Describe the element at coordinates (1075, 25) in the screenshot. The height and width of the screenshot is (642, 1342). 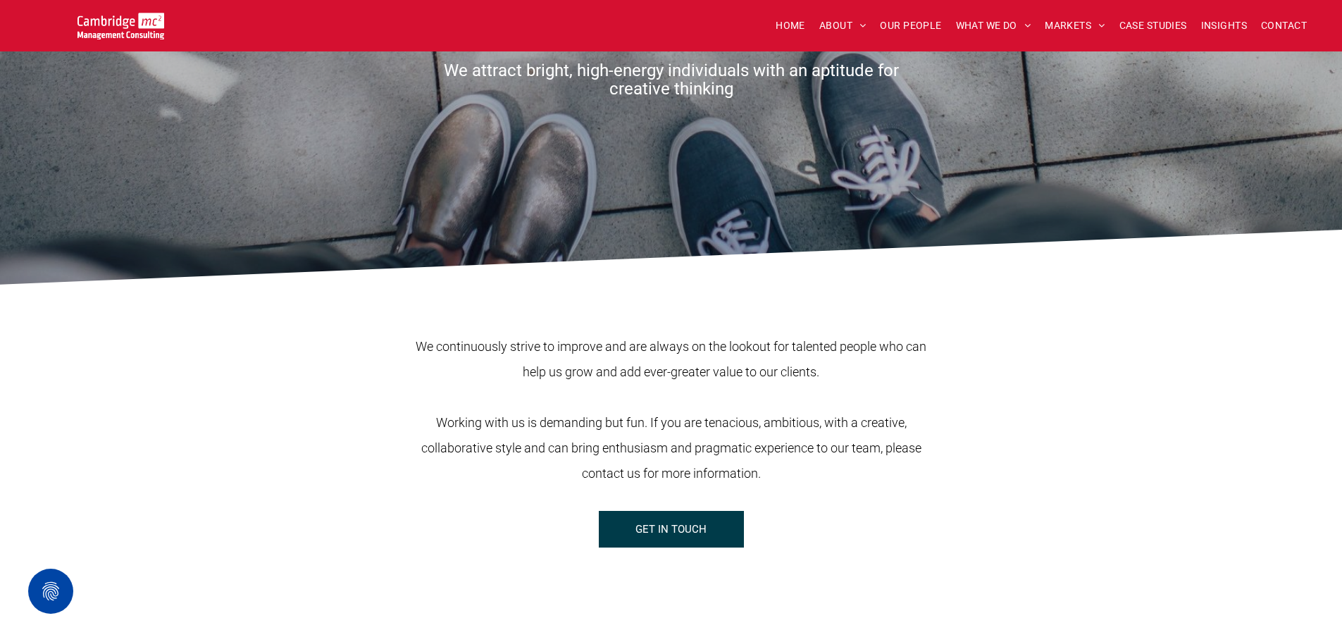
I see `a: MARKETS` at that location.